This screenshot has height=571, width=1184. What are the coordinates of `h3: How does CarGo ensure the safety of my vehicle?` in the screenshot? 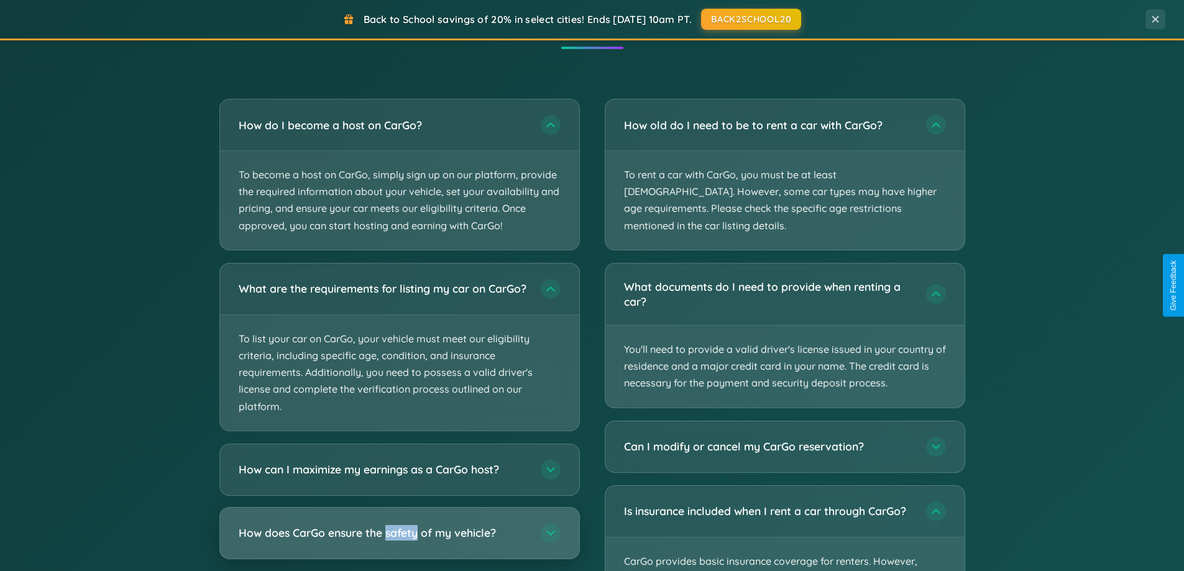 It's located at (384, 533).